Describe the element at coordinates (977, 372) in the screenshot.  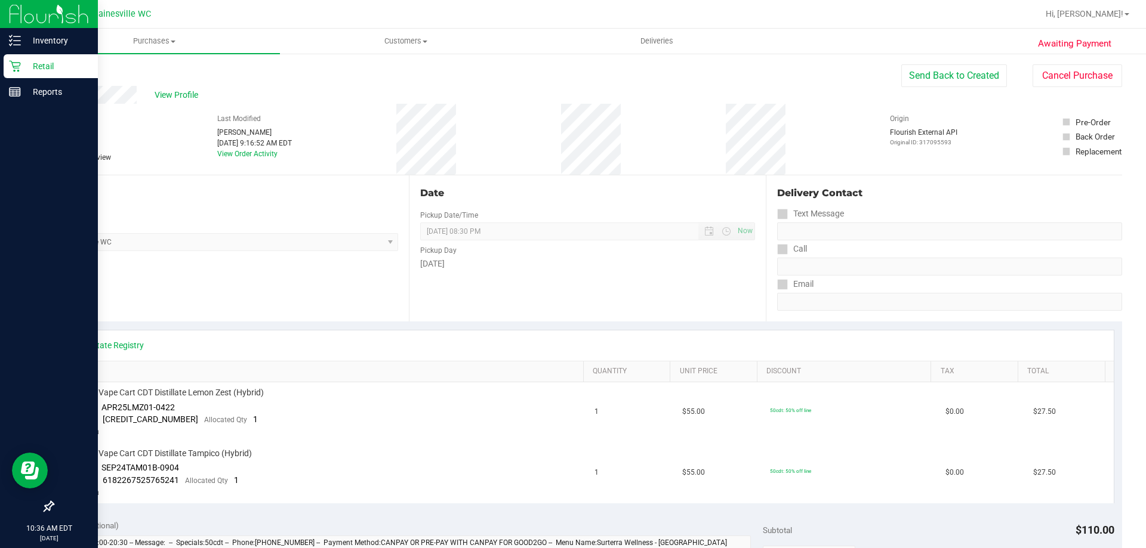
I see `a: Tax` at that location.